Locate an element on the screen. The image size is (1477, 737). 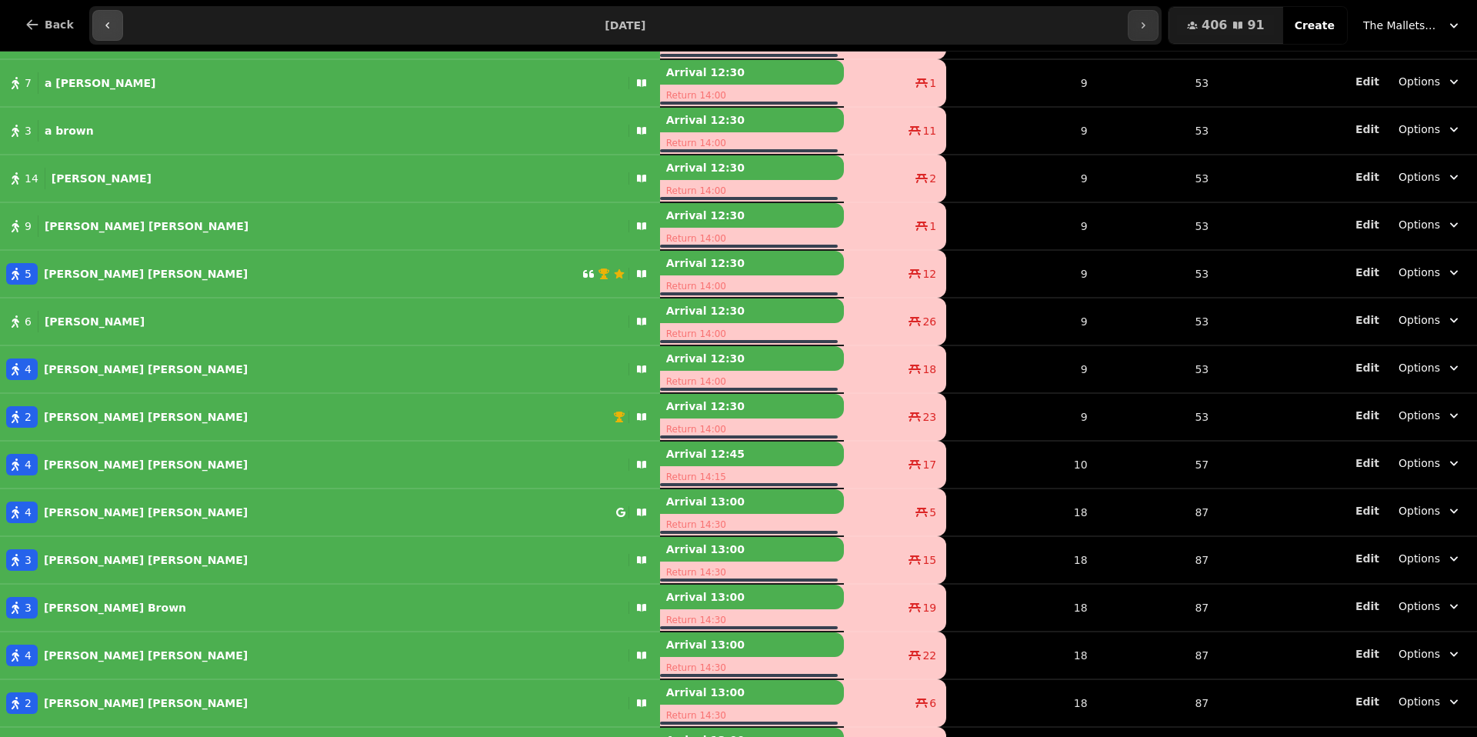
p: Return 14:15 is located at coordinates (753, 477).